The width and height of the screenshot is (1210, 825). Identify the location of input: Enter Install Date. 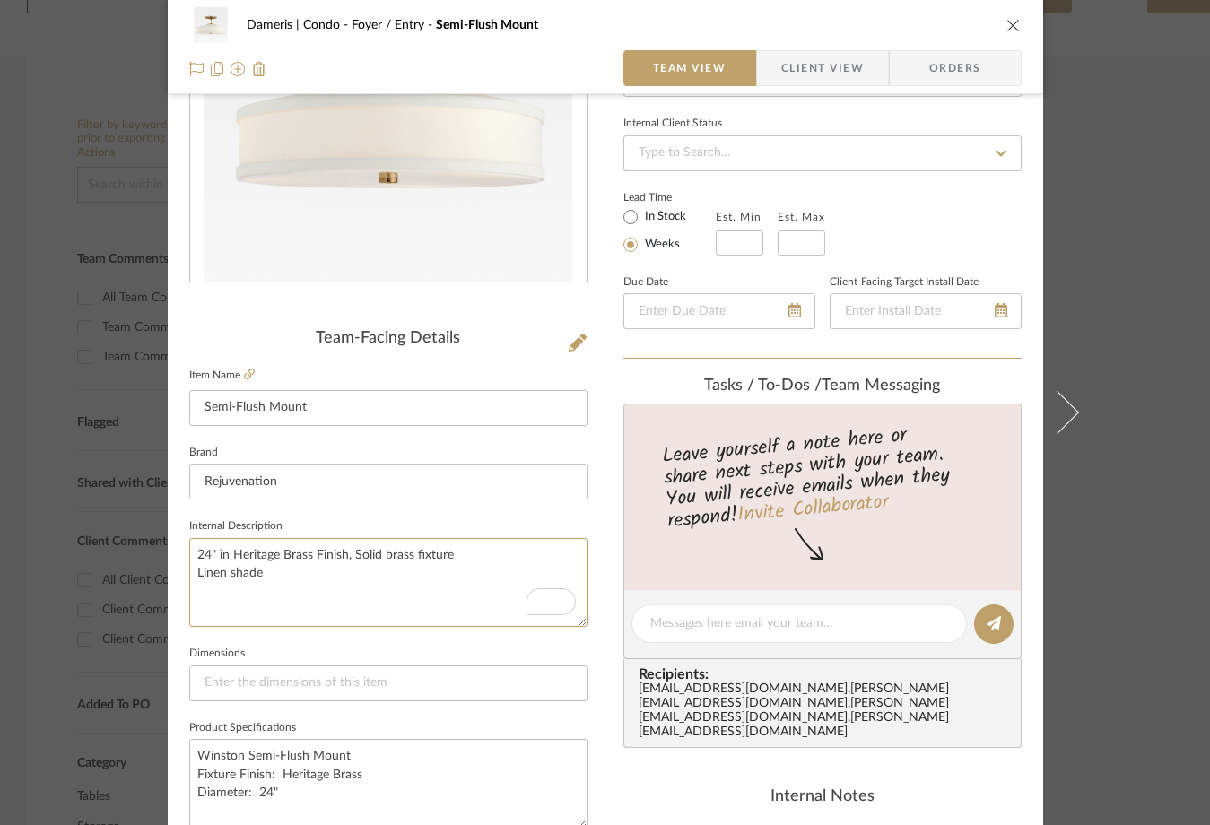
(925, 311).